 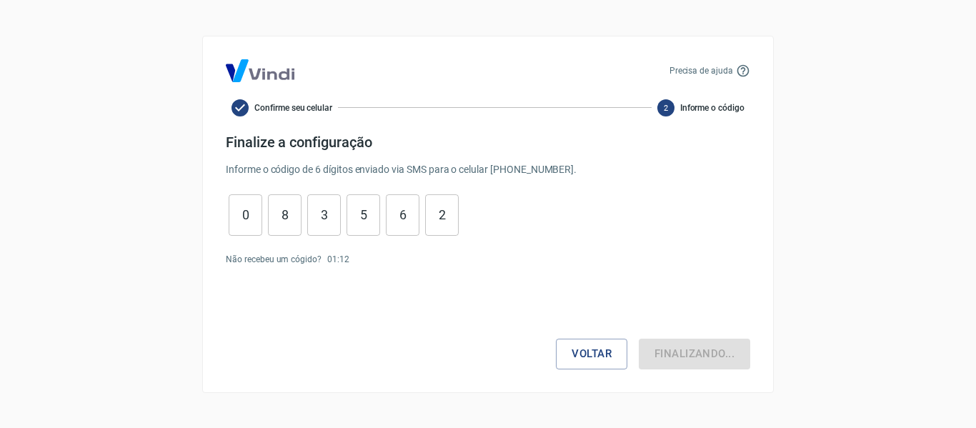 I want to click on text: 2, so click(x=666, y=107).